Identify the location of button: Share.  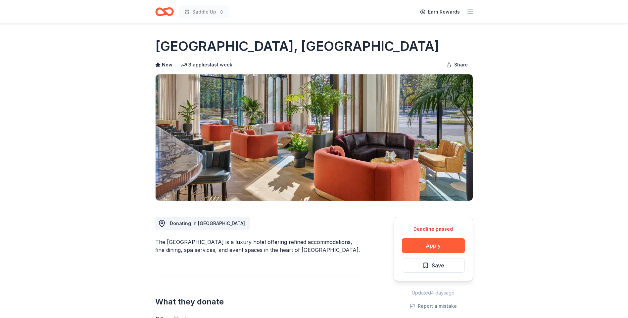
(457, 65).